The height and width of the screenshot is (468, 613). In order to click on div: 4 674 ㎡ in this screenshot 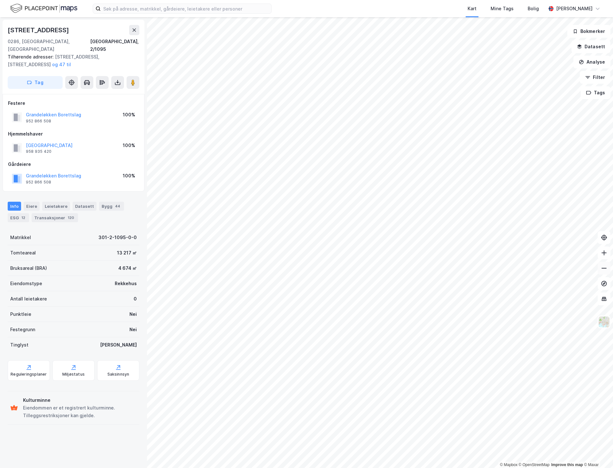, I will do `click(128, 268)`.